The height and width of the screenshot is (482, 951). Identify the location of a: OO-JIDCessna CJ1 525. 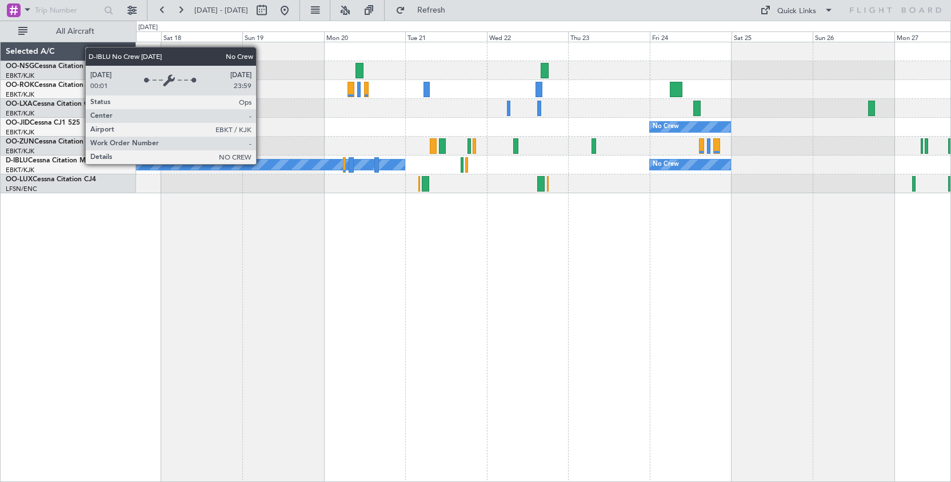
(43, 123).